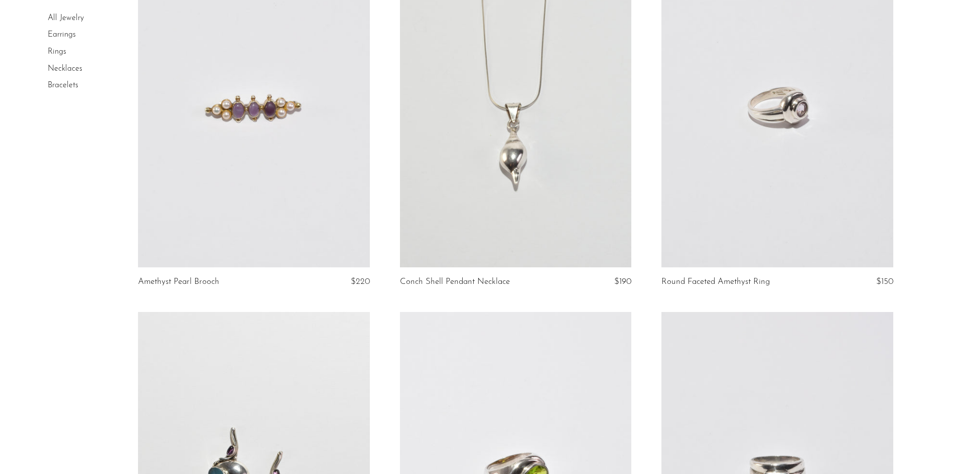 Image resolution: width=956 pixels, height=474 pixels. I want to click on span: $220, so click(360, 282).